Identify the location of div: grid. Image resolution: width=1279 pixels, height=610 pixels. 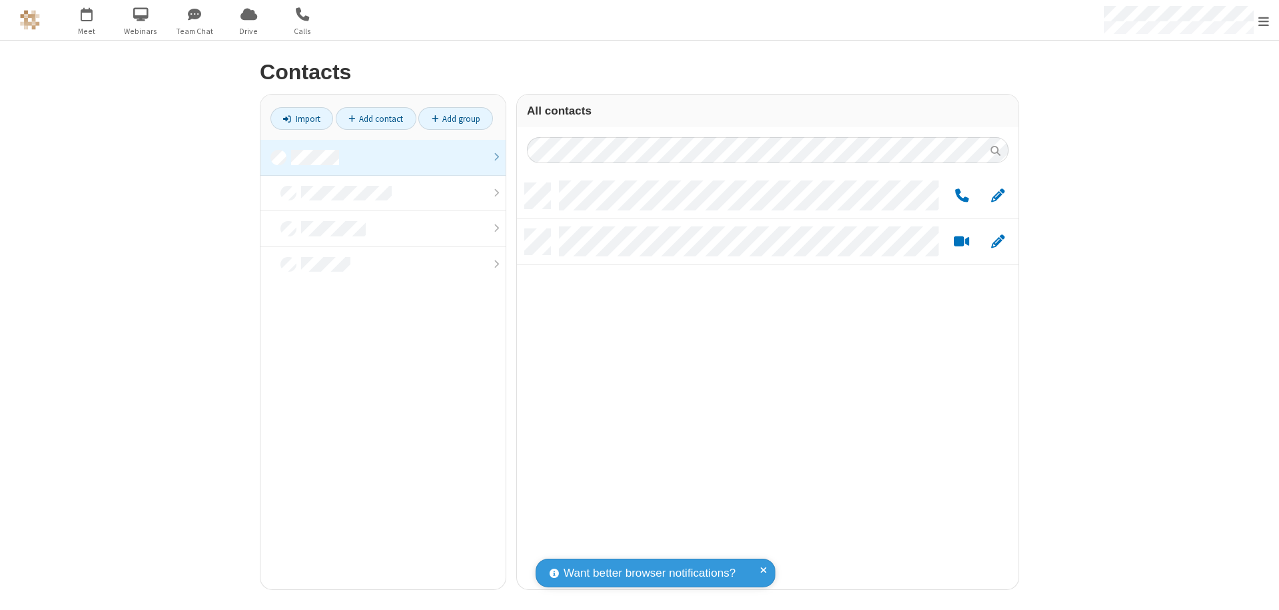
(767, 381).